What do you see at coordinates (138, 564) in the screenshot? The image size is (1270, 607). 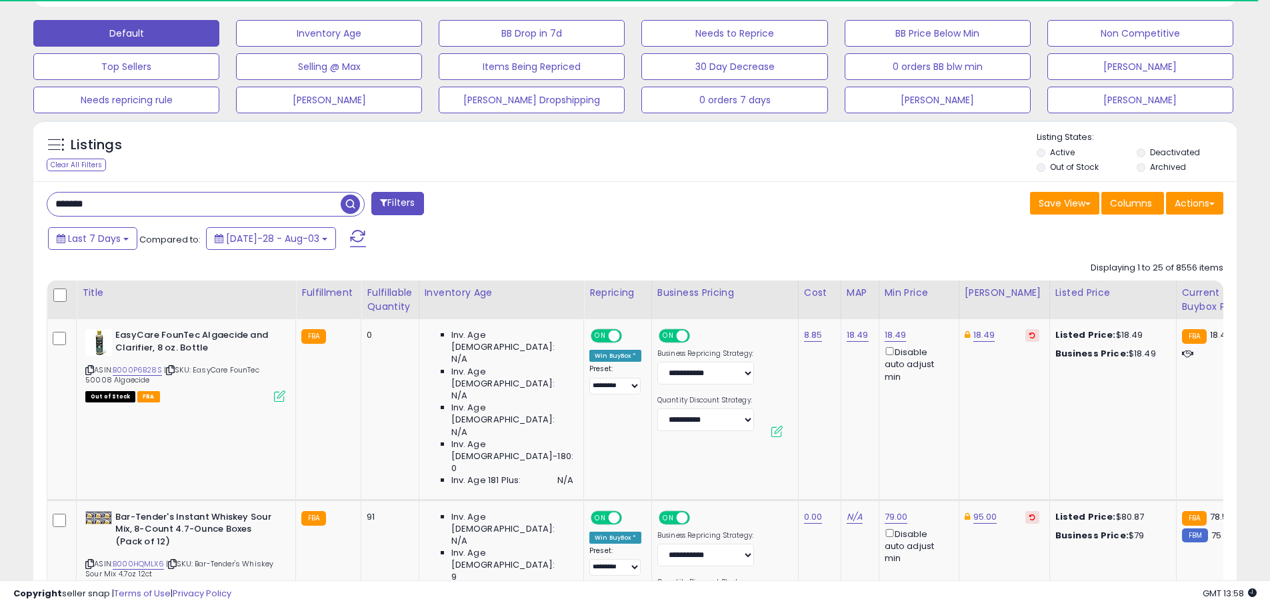 I see `a: B000HQMLX6` at bounding box center [138, 564].